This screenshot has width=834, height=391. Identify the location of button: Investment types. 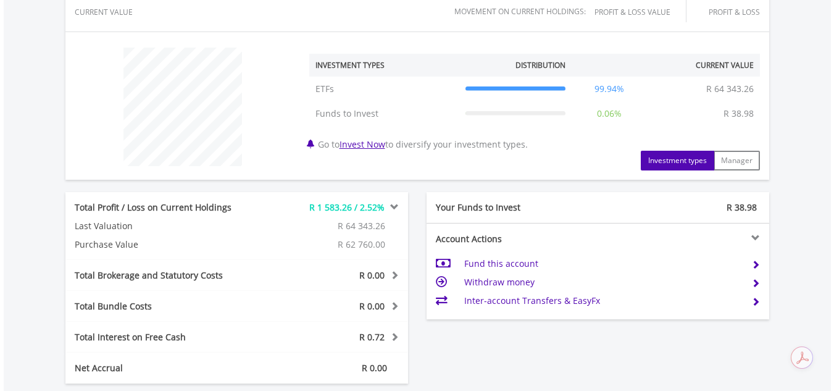
(677, 161).